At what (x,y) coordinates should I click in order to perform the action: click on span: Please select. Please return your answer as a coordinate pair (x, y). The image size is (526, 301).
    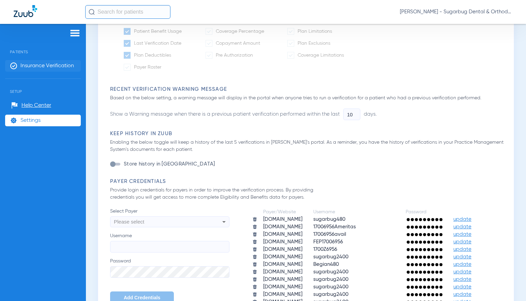
    Looking at the image, I should click on (129, 221).